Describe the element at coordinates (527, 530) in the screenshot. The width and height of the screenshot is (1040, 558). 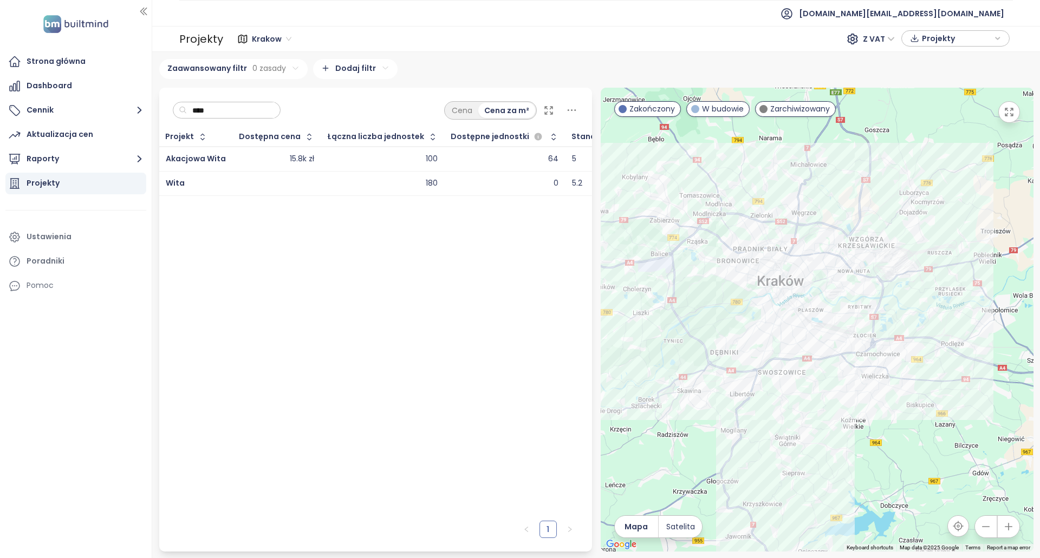
I see `span: left` at that location.